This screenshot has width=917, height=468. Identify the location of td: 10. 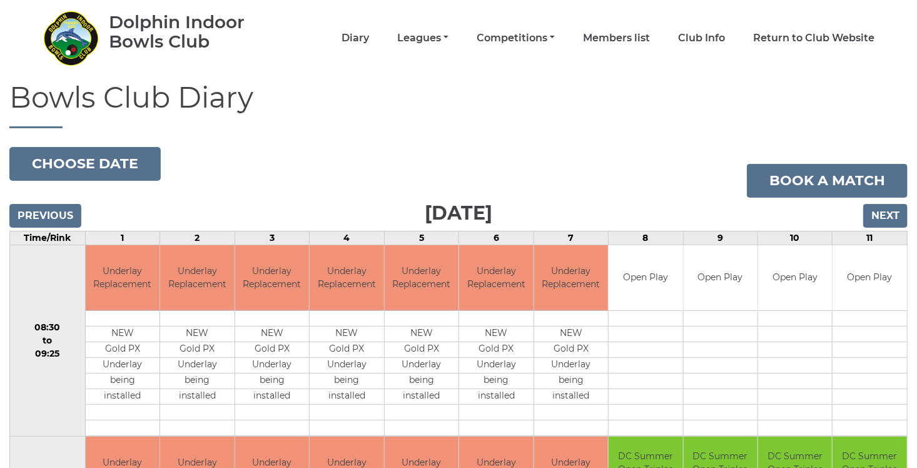
(795, 238).